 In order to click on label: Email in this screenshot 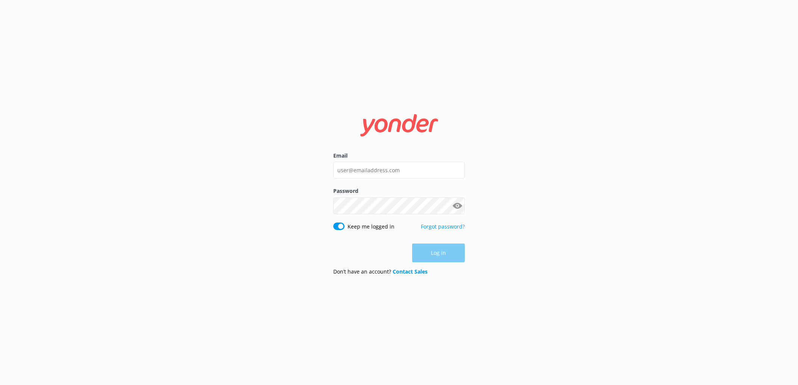, I will do `click(399, 156)`.